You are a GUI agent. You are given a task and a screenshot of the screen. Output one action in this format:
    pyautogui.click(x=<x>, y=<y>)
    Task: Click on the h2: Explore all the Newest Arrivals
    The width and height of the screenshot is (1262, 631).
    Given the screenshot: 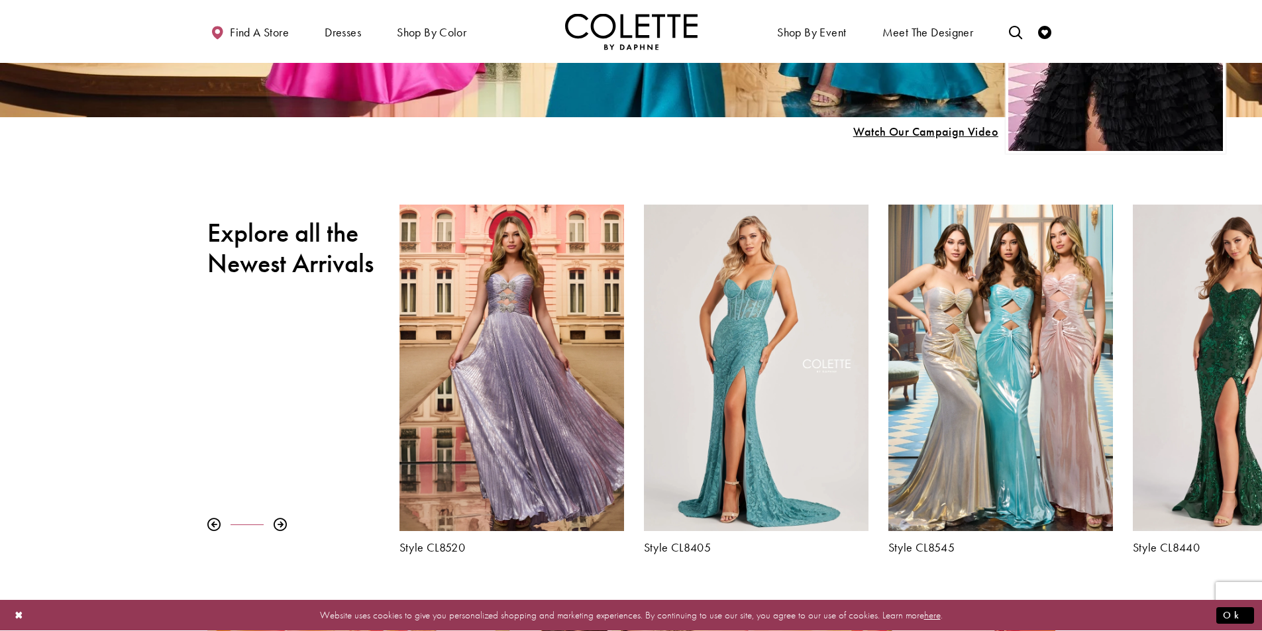 What is the action you would take?
    pyautogui.click(x=293, y=248)
    